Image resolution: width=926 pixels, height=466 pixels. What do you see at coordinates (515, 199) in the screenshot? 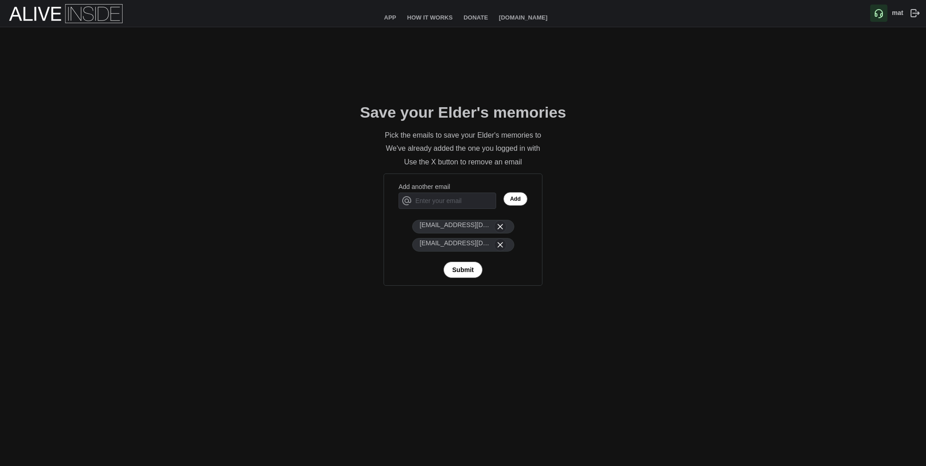
I see `span: Add` at bounding box center [515, 199].